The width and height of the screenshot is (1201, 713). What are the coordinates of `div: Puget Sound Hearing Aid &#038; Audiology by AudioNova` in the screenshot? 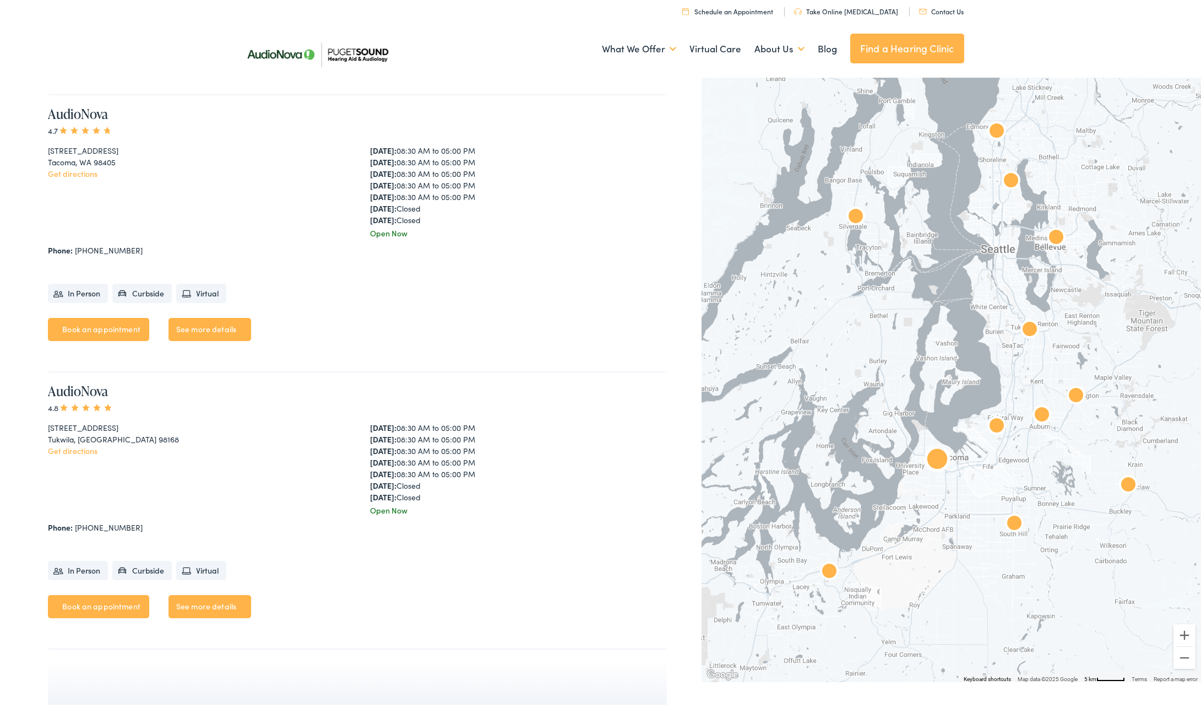 It's located at (1048, 70).